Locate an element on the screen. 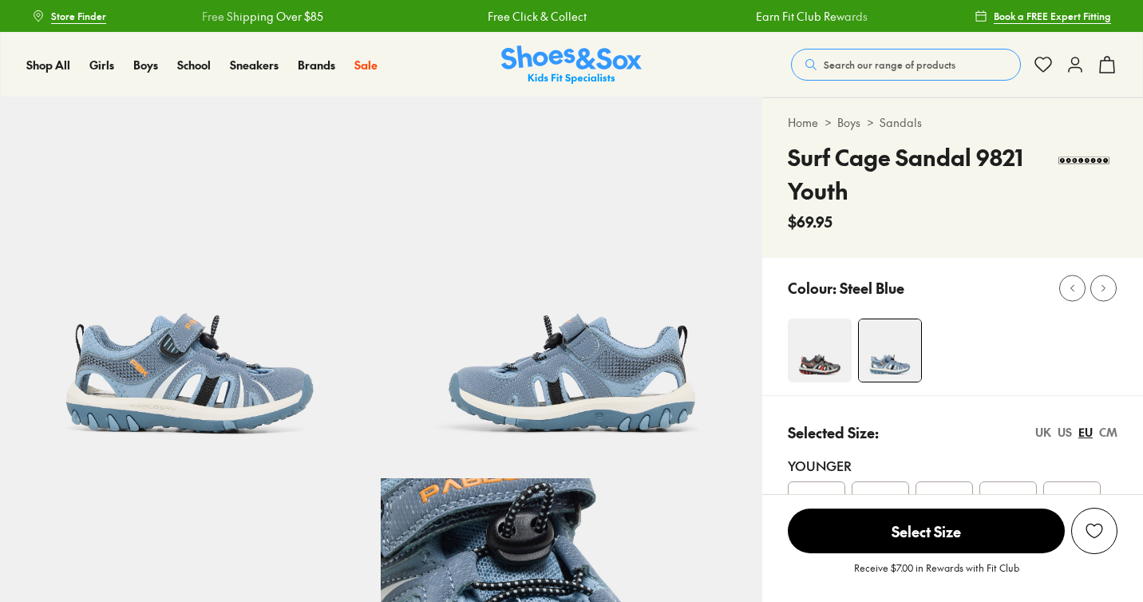  a: Earn Fit Club Rewards is located at coordinates (812, 16).